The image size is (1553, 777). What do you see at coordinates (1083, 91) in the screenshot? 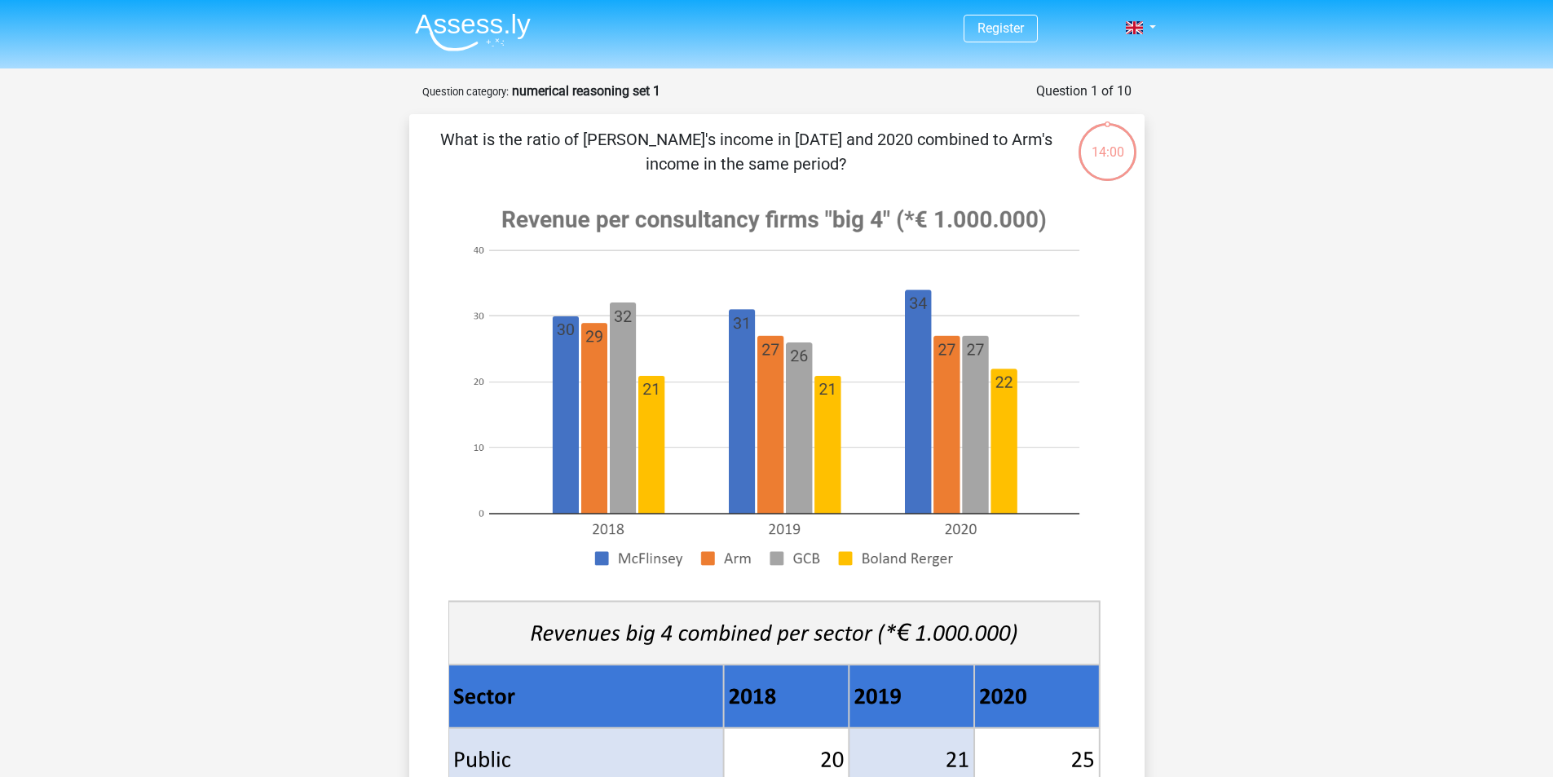
I see `div: Question 1 of 10` at bounding box center [1083, 91].